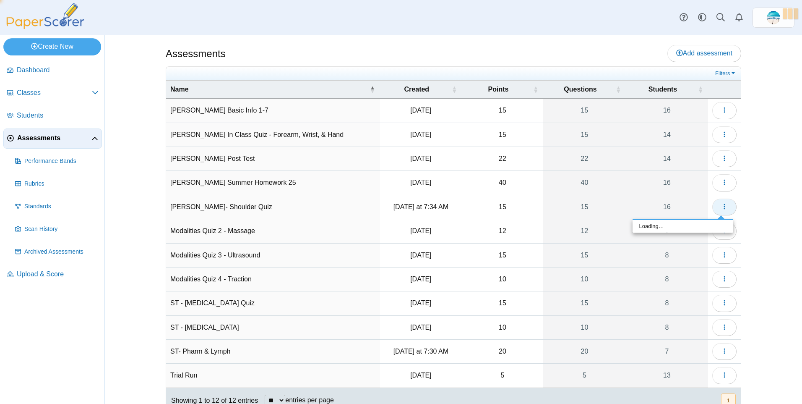 Image resolution: width=802 pixels, height=404 pixels. Describe the element at coordinates (580, 89) in the screenshot. I see `span: Questions` at that location.